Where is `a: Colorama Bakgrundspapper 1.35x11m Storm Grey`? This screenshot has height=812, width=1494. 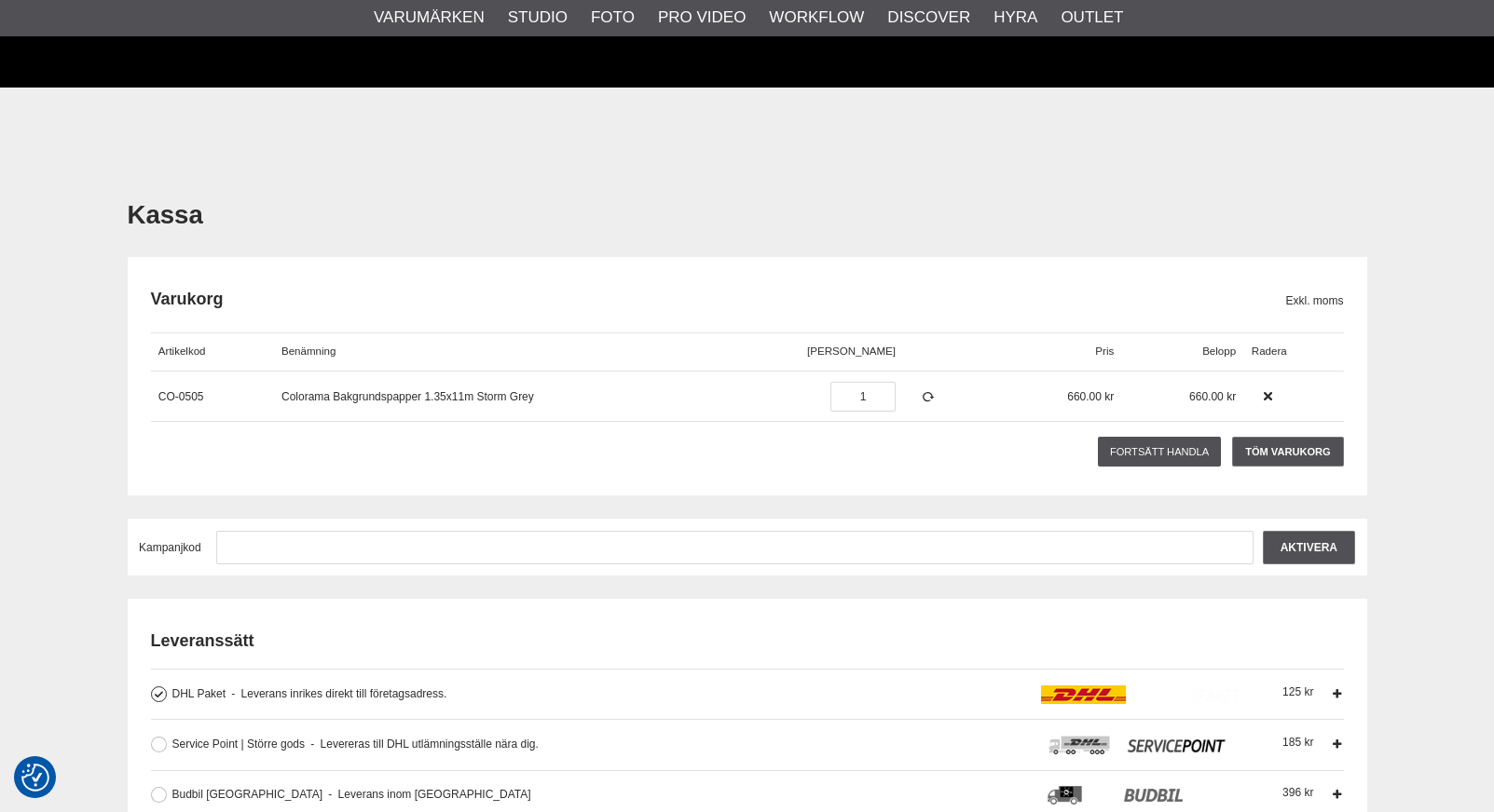
a: Colorama Bakgrundspapper 1.35x11m Storm Grey is located at coordinates (407, 396).